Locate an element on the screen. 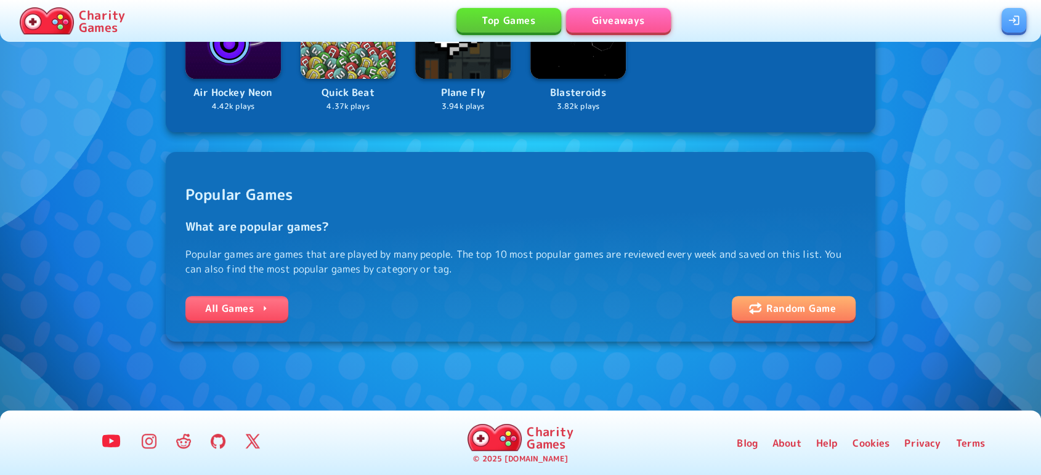 This screenshot has height=475, width=1041. a: Blog is located at coordinates (747, 443).